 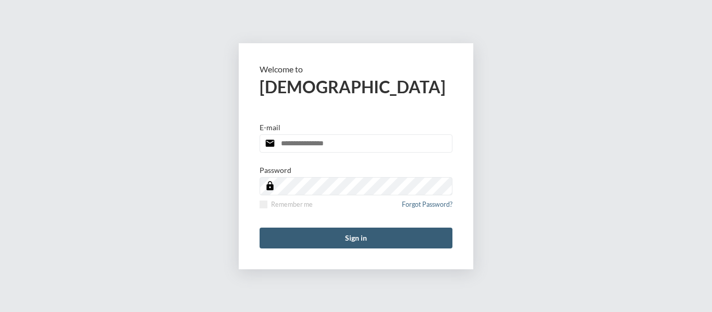 I want to click on p: E-mail, so click(x=270, y=127).